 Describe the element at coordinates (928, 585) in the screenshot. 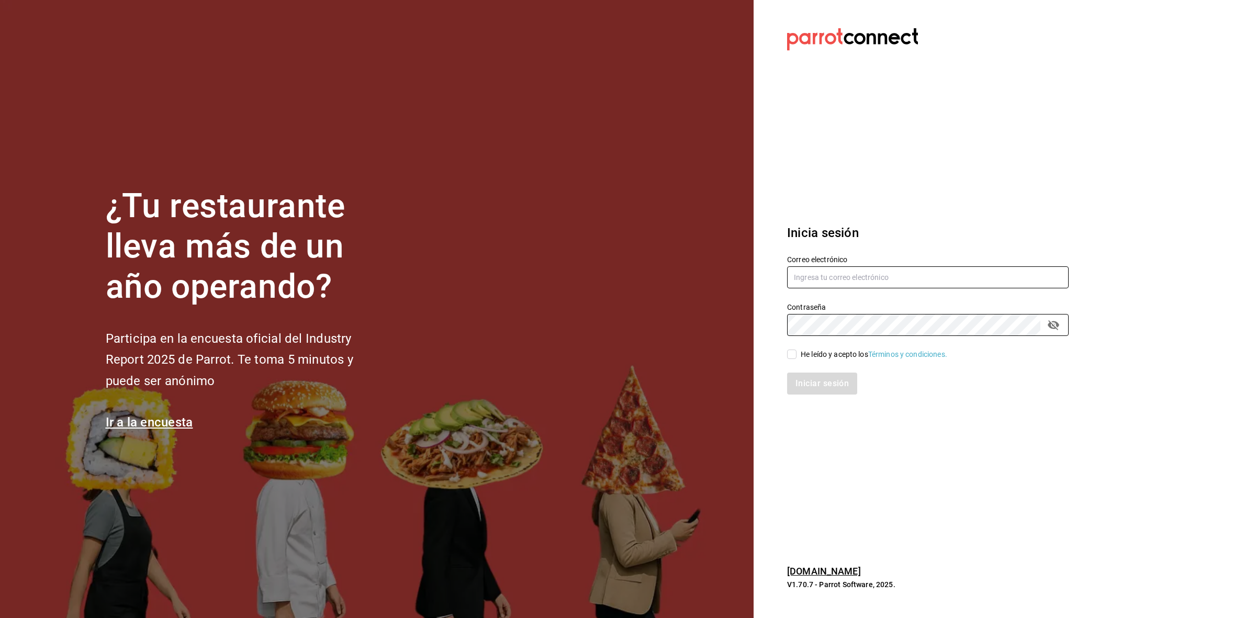

I see `p: V1.70.7 - Parrot Software, 2025.` at that location.